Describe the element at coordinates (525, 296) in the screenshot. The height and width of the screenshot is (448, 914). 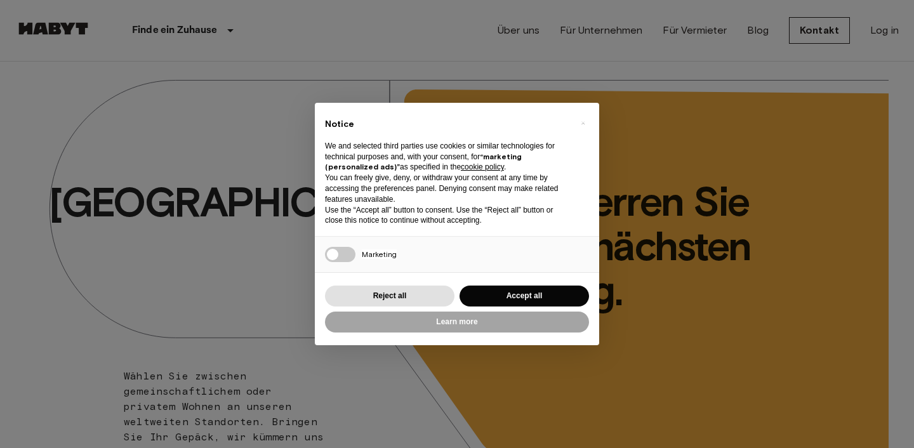
I see `button: Accept all` at that location.